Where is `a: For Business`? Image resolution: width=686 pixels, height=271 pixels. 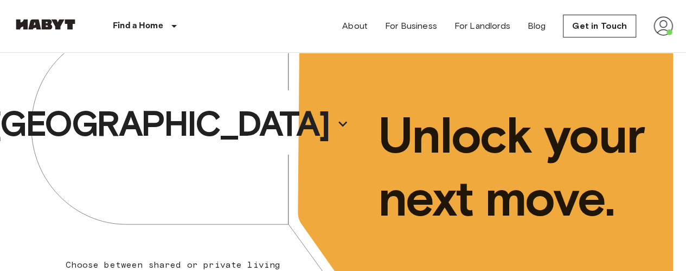 a: For Business is located at coordinates (411, 26).